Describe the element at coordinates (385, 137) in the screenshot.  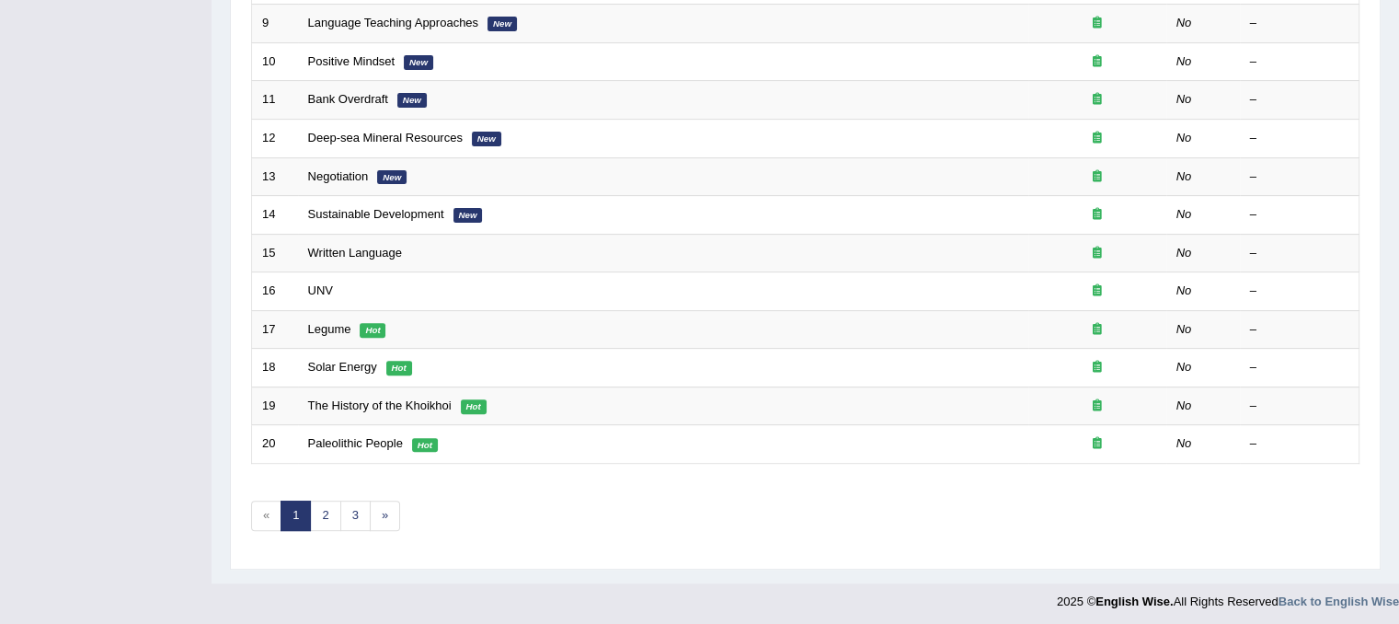
I see `a: Deep-sea Mineral Resources` at that location.